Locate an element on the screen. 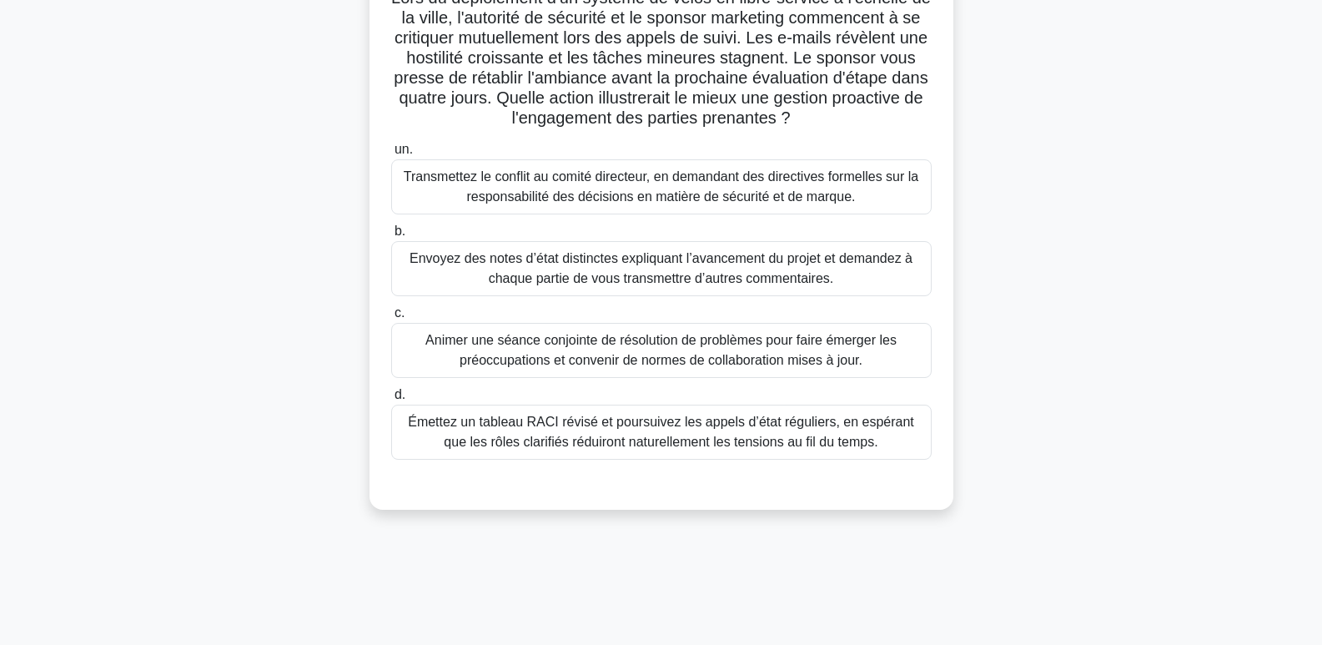 The image size is (1322, 645). font: un. is located at coordinates (404, 149).